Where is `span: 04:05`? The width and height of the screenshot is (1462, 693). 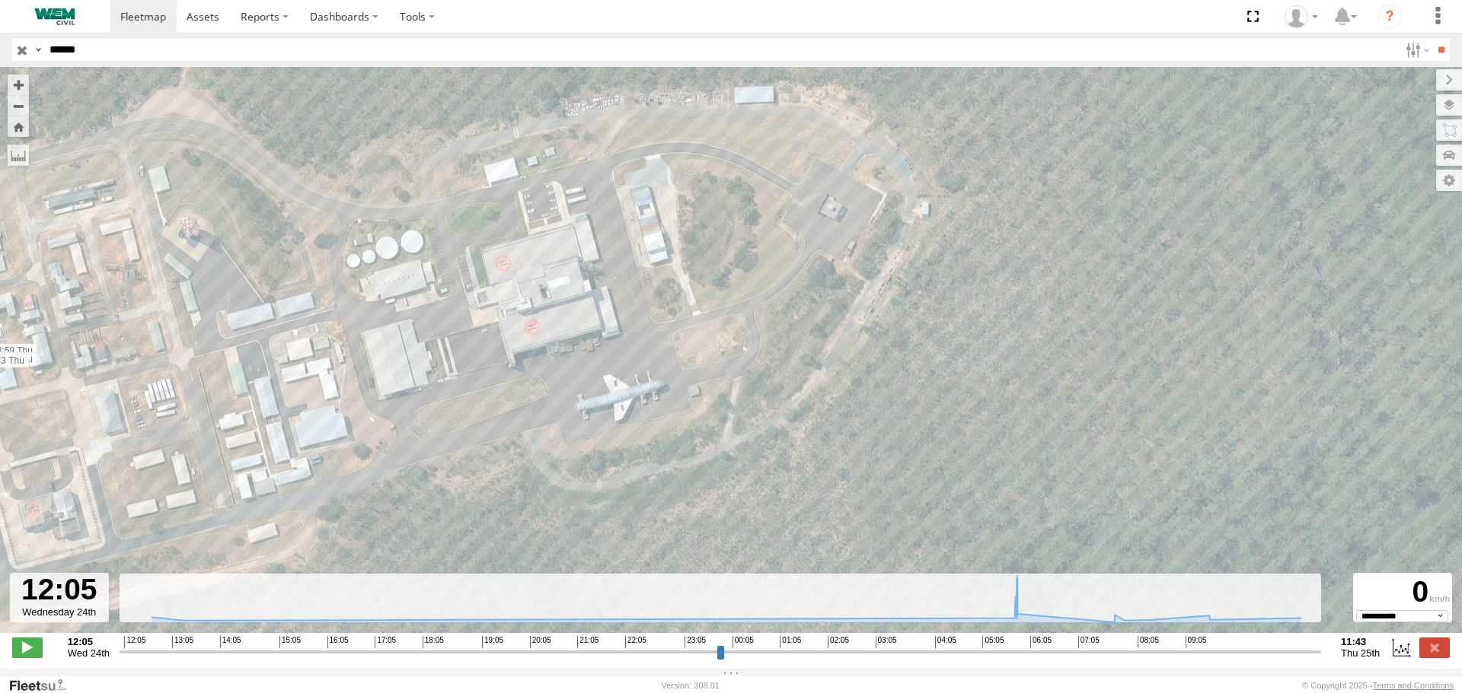
span: 04:05 is located at coordinates (945, 642).